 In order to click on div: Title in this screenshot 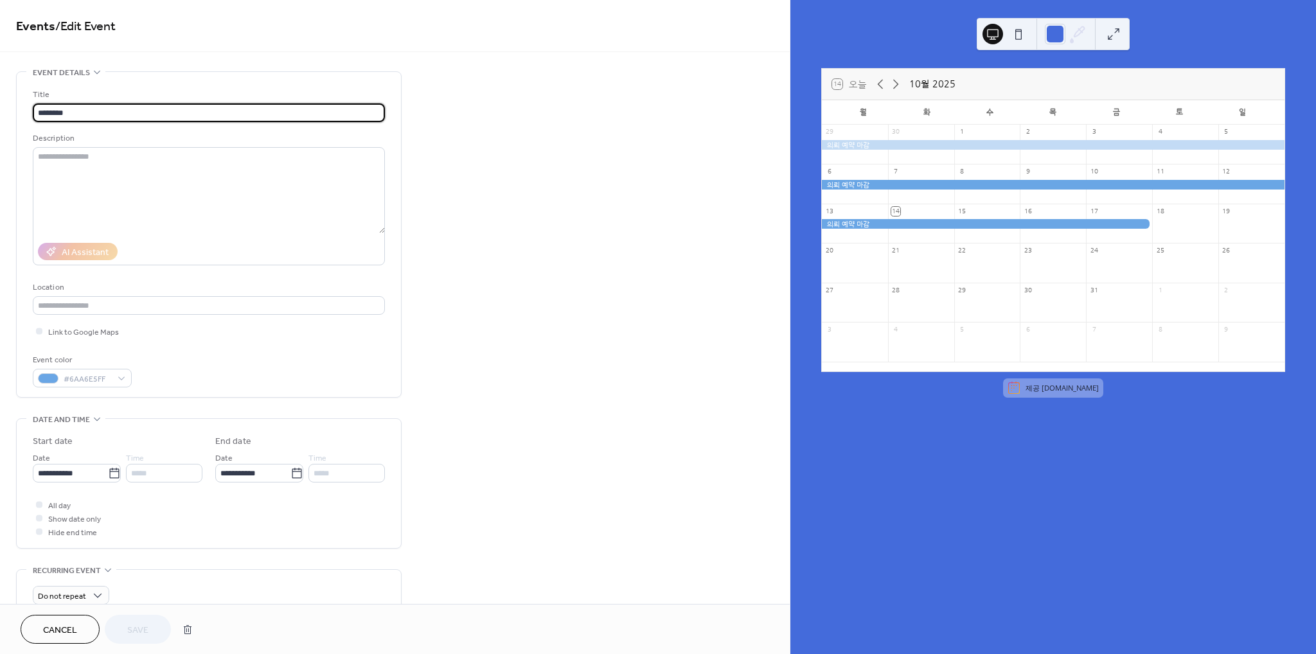, I will do `click(208, 94)`.